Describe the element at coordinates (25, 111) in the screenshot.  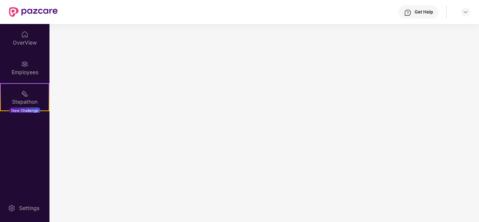
I see `div: New Challenge` at that location.